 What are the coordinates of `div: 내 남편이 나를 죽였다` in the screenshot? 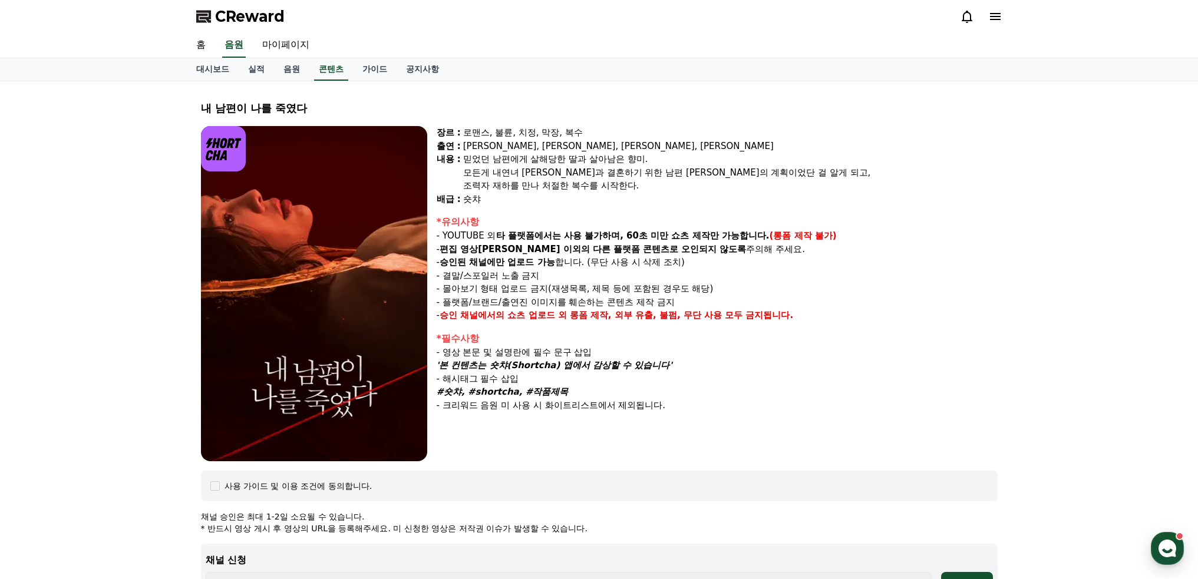 It's located at (599, 108).